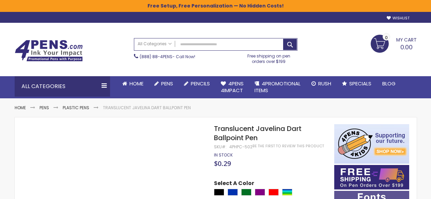 The height and width of the screenshot is (199, 431). I want to click on a: All Categories, so click(155, 44).